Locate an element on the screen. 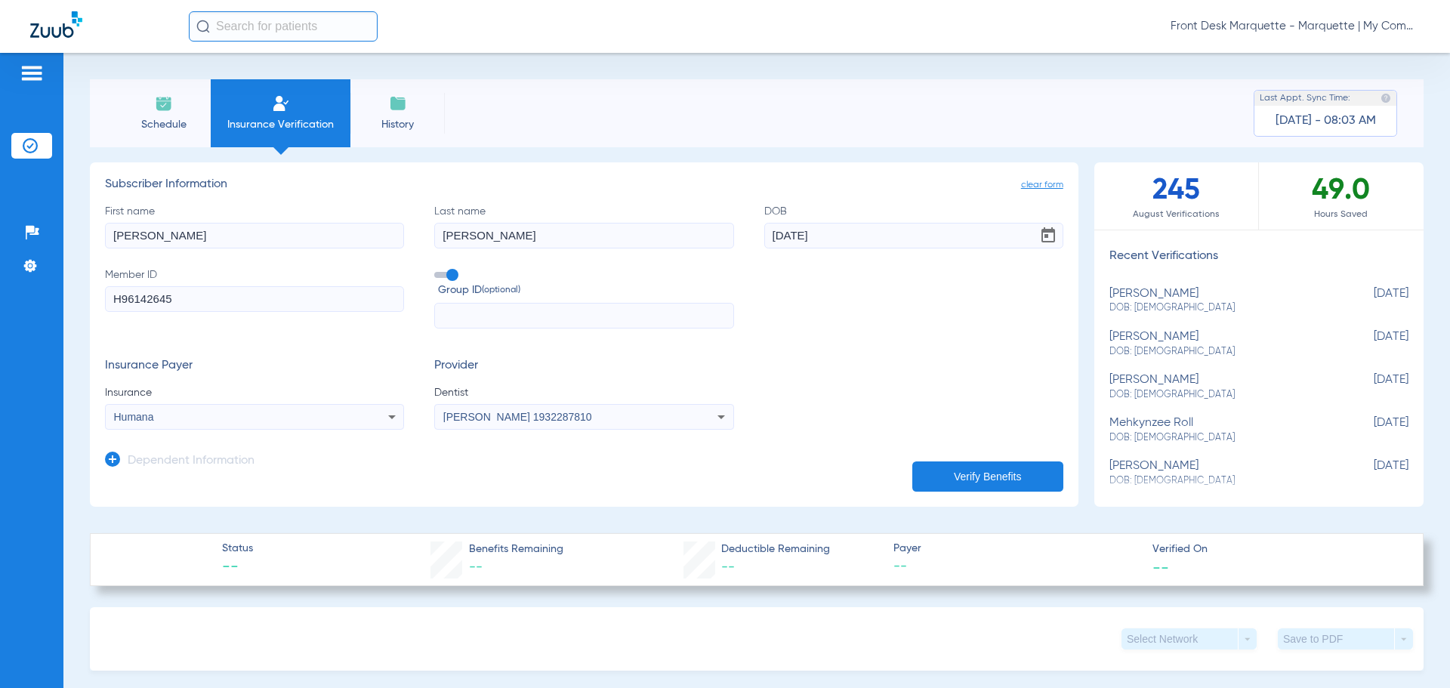 This screenshot has height=688, width=1450. span: Humana is located at coordinates (134, 417).